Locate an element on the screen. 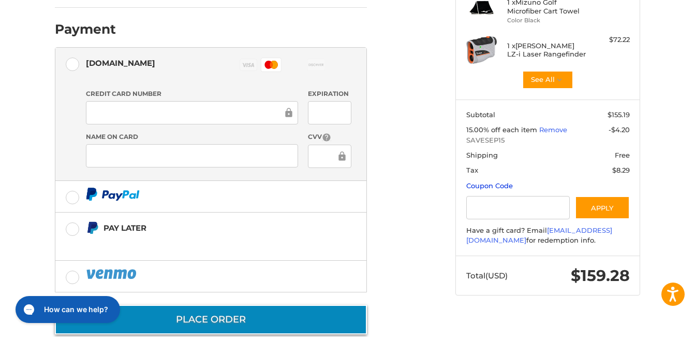 Image resolution: width=695 pixels, height=337 pixels. span: Free is located at coordinates (622, 155).